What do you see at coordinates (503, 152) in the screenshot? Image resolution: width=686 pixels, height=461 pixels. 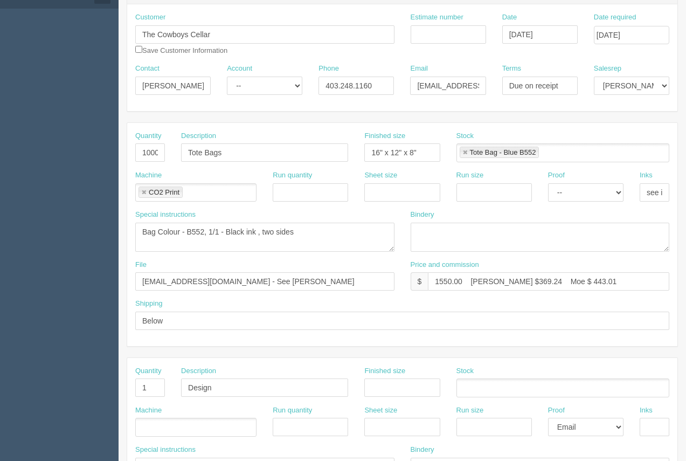 I see `div: Tote Bag - Blue B552` at bounding box center [503, 152].